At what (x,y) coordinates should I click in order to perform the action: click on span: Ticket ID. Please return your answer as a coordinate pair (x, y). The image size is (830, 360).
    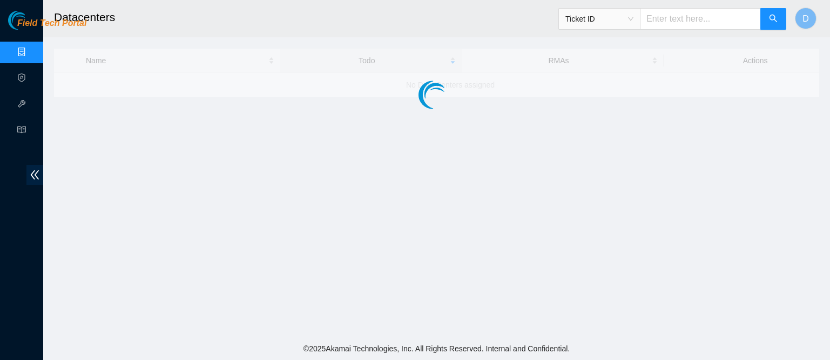
    Looking at the image, I should click on (600, 19).